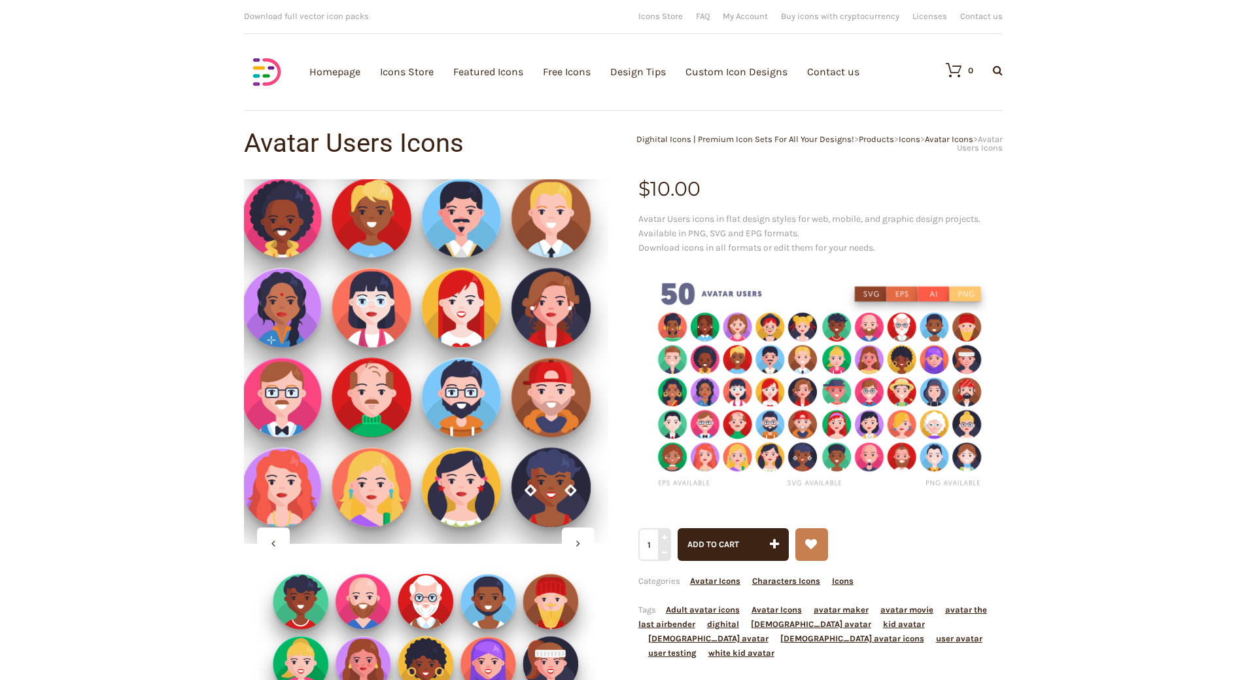 The image size is (1246, 680). What do you see at coordinates (661, 16) in the screenshot?
I see `a: Icons Store` at bounding box center [661, 16].